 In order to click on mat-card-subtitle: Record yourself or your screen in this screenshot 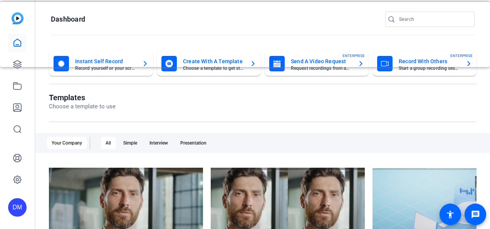, I will do `click(105, 68)`.